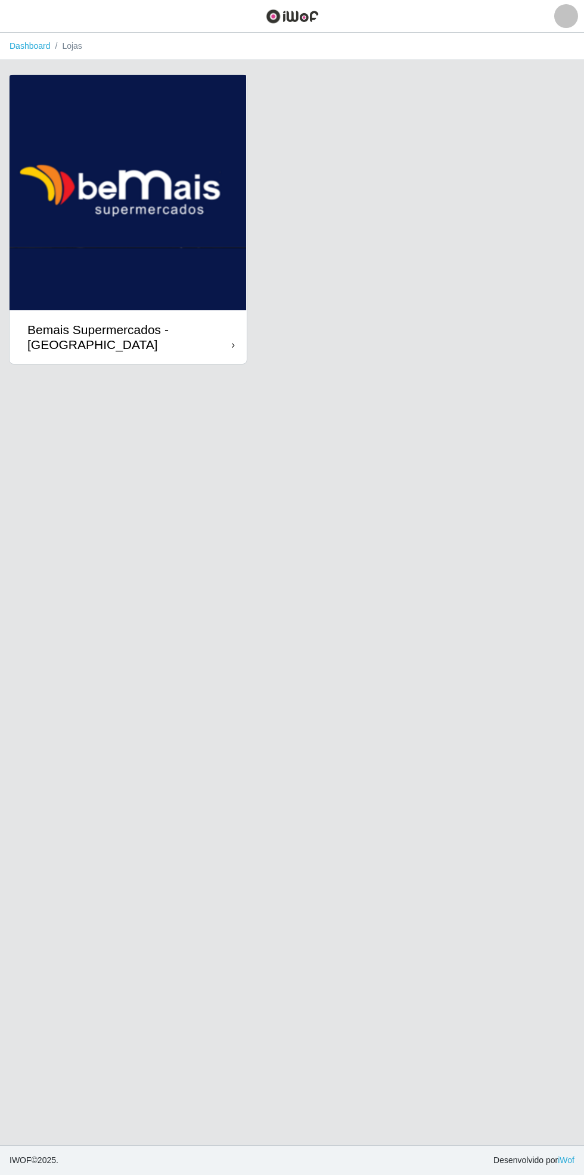 This screenshot has height=1175, width=584. What do you see at coordinates (128, 192) in the screenshot?
I see `img: cardImg` at bounding box center [128, 192].